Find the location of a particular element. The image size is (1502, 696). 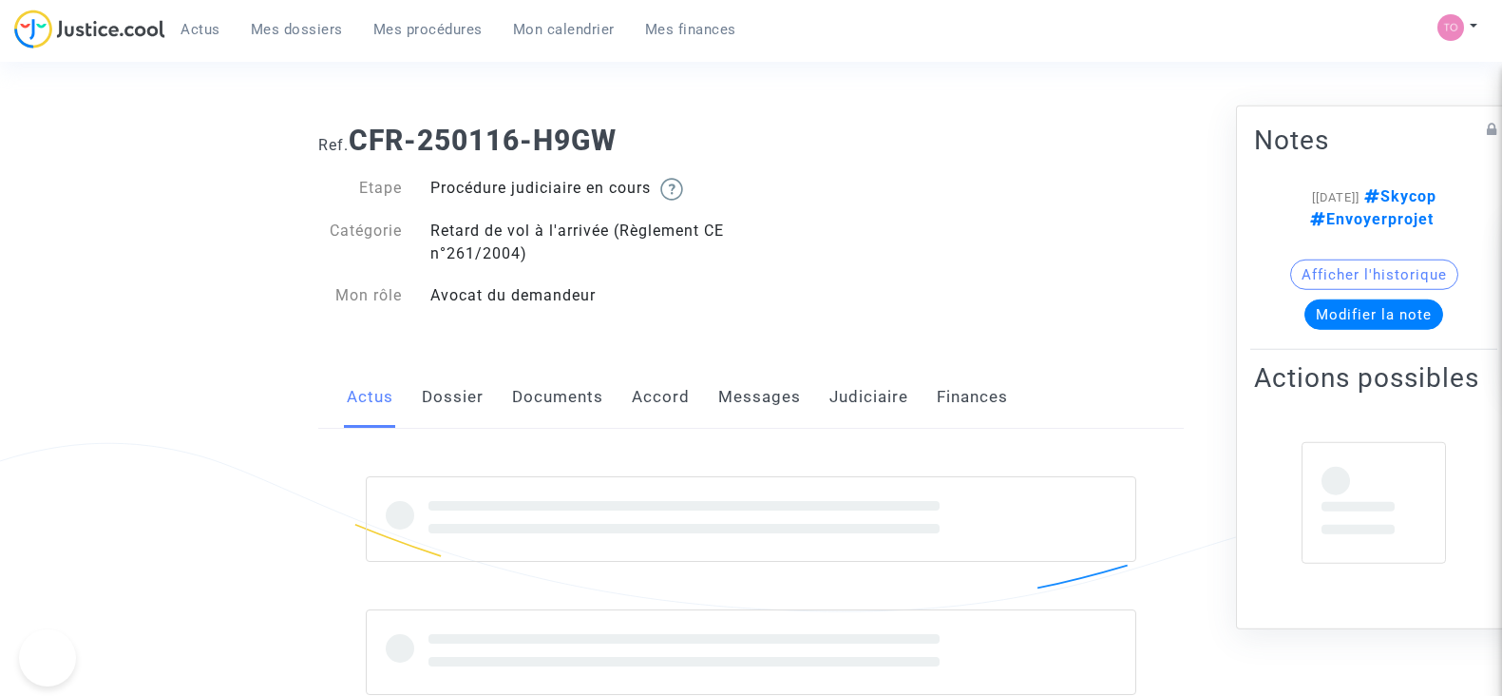

a: Mes procédures is located at coordinates (428, 29).